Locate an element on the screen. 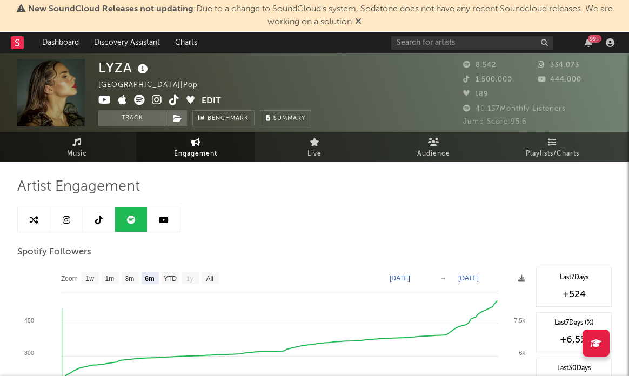 The height and width of the screenshot is (376, 629). span: : Due to a change to SoundCloud's system, Sodatone does not have any recent Soundcloud releases. ... is located at coordinates (320, 16).